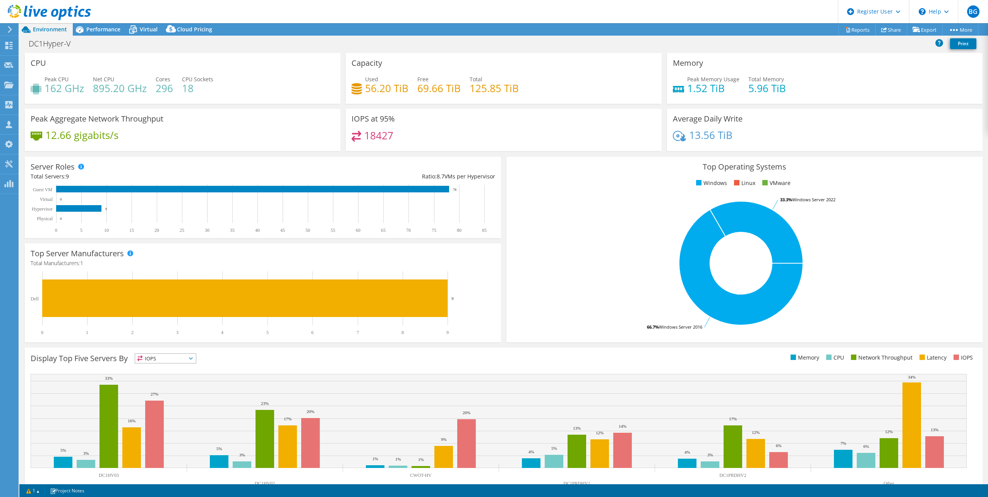 This screenshot has width=988, height=497. Describe the element at coordinates (333, 230) in the screenshot. I see `text: 55` at that location.